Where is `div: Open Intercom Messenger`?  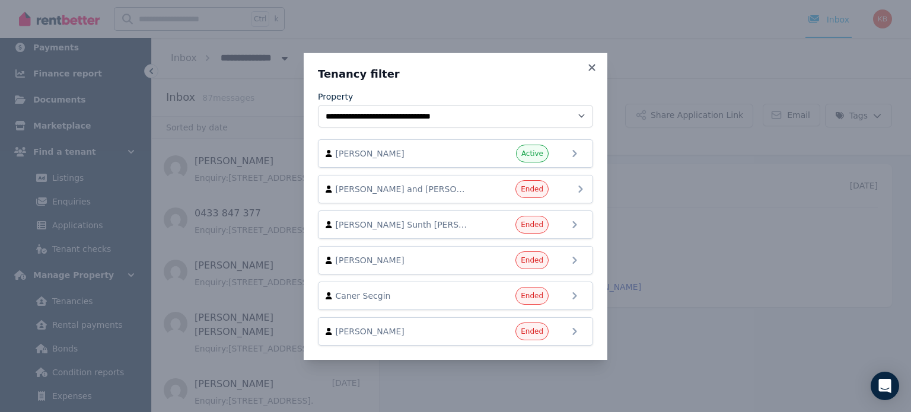
div: Open Intercom Messenger is located at coordinates (885, 386).